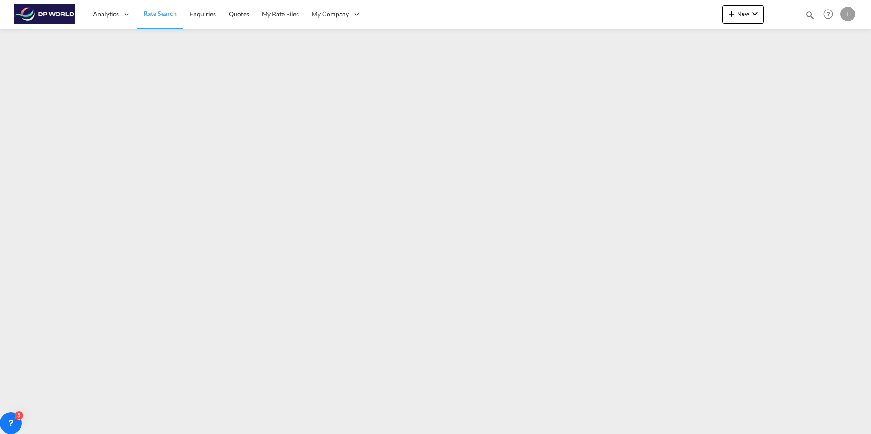 Image resolution: width=871 pixels, height=434 pixels. Describe the element at coordinates (239, 14) in the screenshot. I see `span: Quotes` at that location.